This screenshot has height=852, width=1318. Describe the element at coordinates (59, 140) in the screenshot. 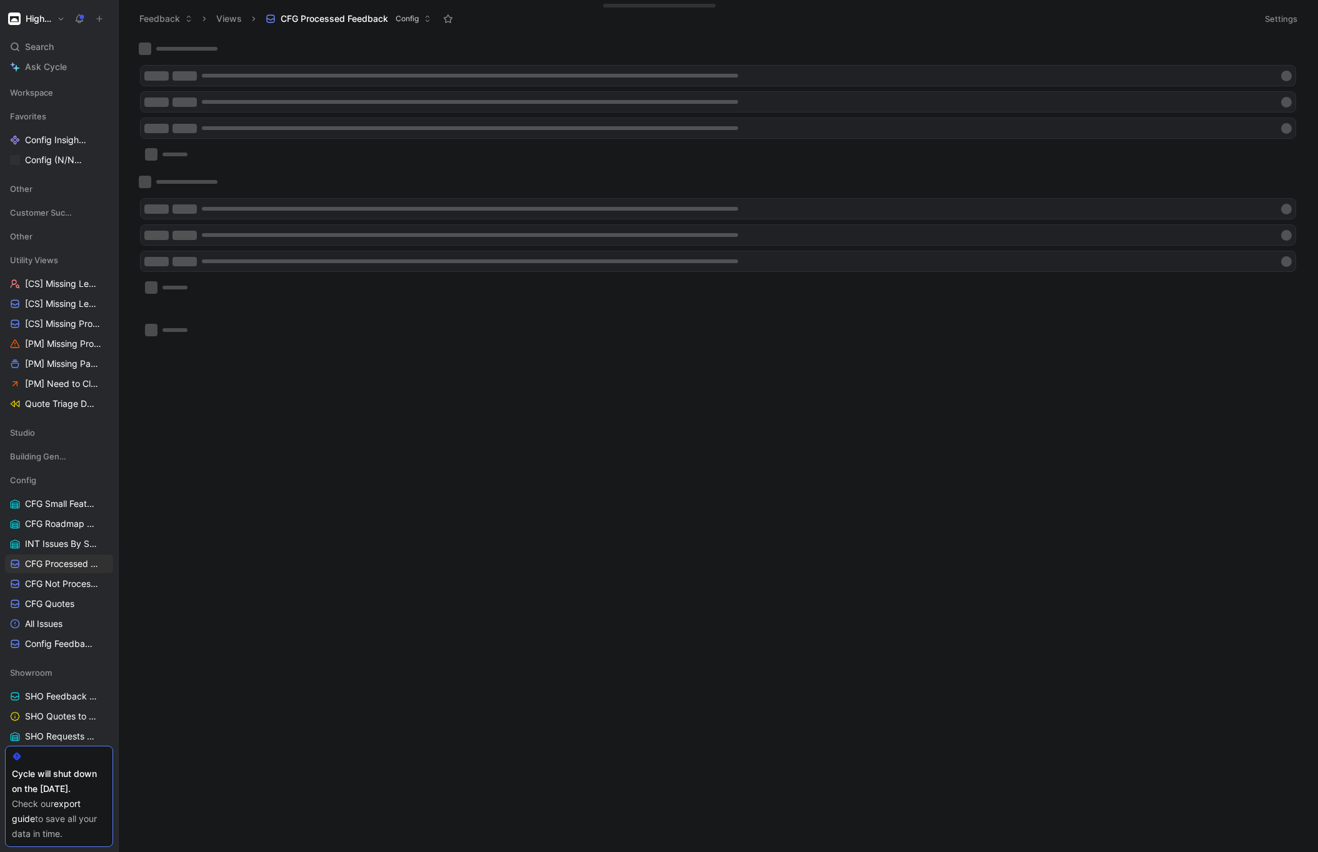

I see `a: Config Insights to Link` at that location.